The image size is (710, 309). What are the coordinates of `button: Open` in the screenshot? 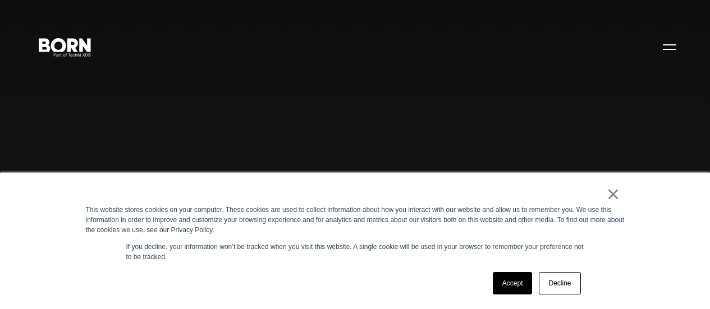 It's located at (670, 47).